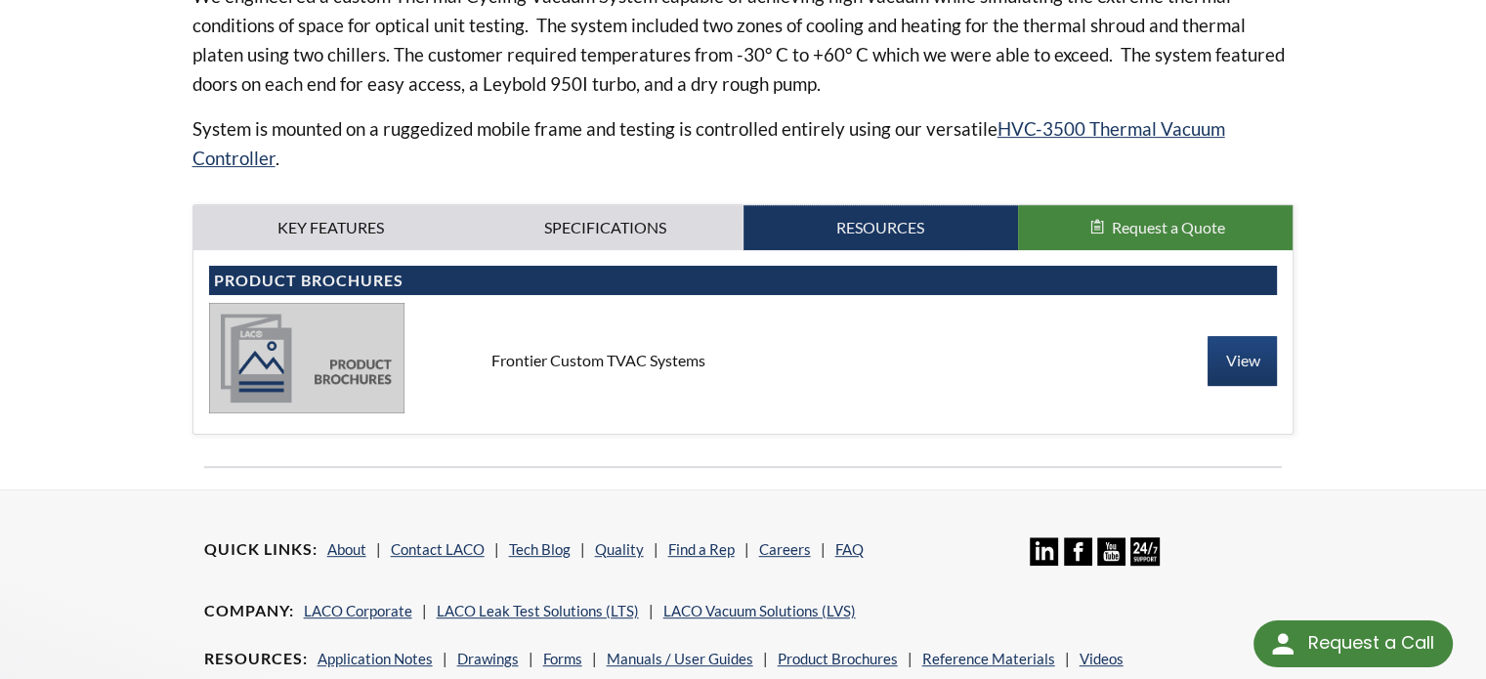 Image resolution: width=1486 pixels, height=679 pixels. I want to click on a: Resources, so click(881, 228).